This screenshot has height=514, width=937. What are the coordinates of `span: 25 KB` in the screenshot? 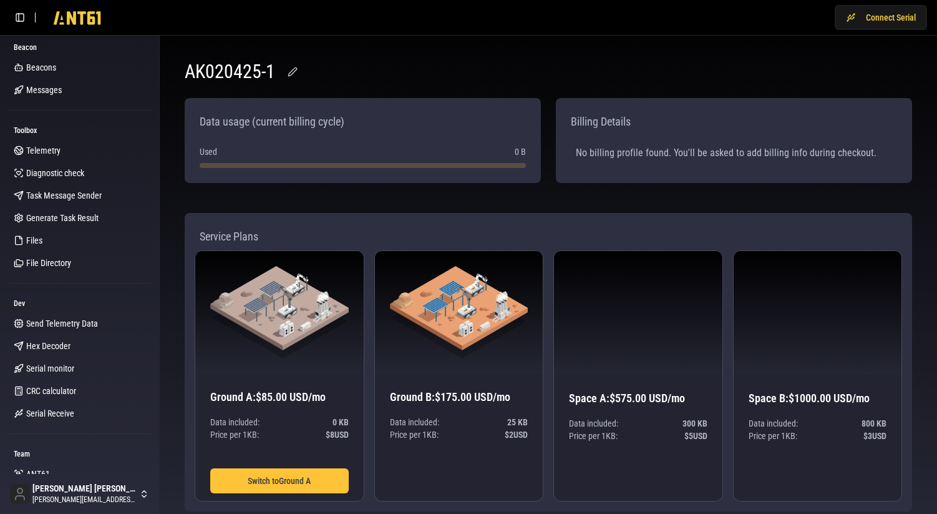 It's located at (517, 422).